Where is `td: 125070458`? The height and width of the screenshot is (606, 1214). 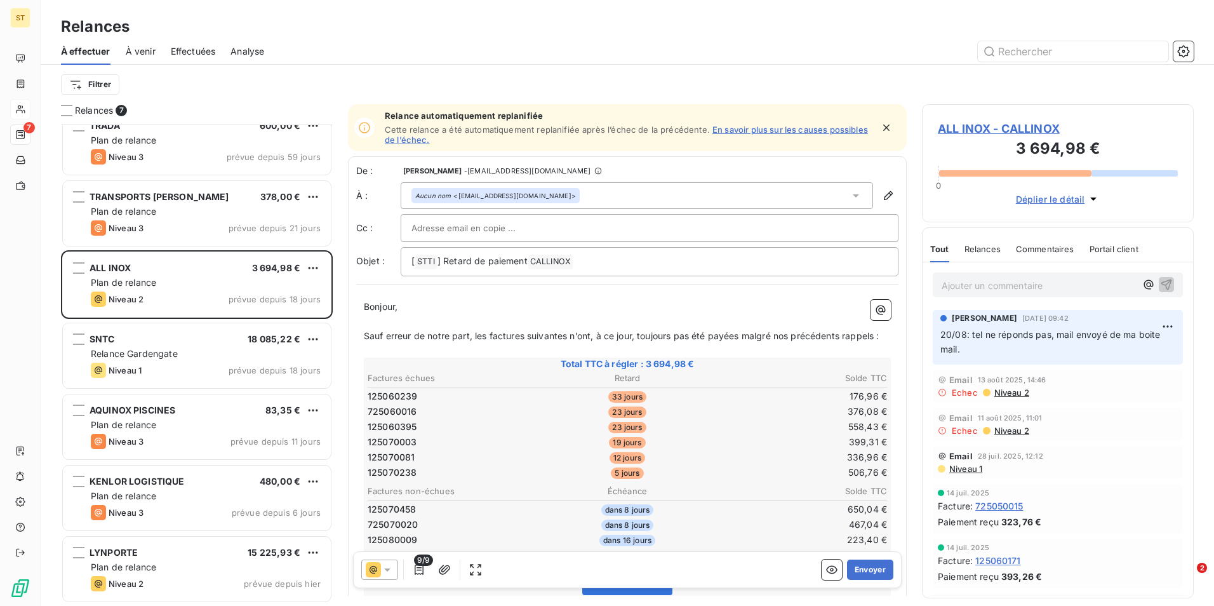 td: 125070458 is located at coordinates (454, 509).